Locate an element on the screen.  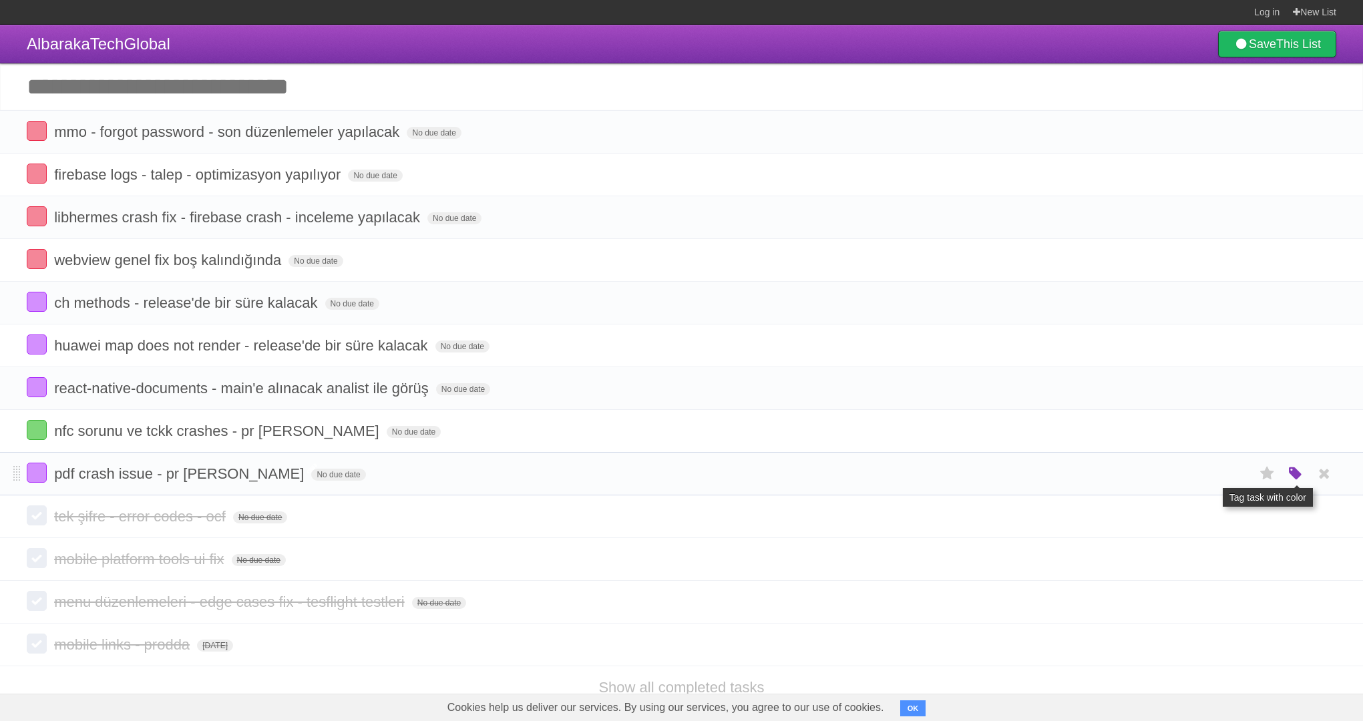
span: ch methods - release'de bir süre kalacak is located at coordinates (187, 303).